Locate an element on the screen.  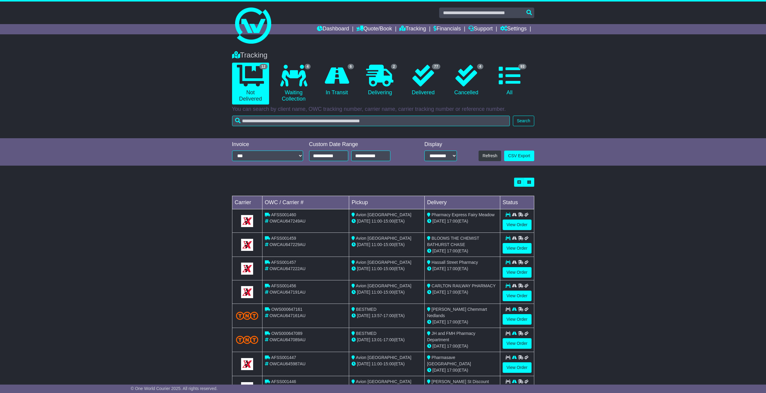
td: Delivery is located at coordinates (462, 202).